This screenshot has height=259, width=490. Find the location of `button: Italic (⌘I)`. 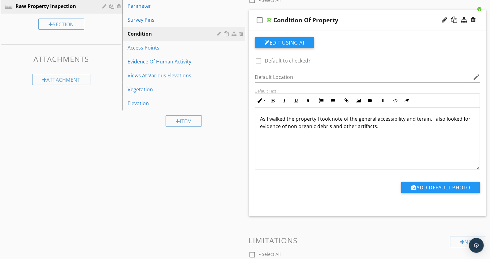

button: Italic (⌘I) is located at coordinates (285, 101).